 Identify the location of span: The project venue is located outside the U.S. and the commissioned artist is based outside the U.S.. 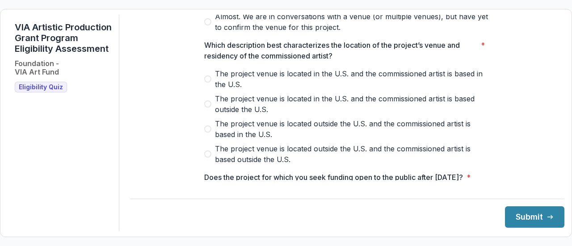
(352, 154).